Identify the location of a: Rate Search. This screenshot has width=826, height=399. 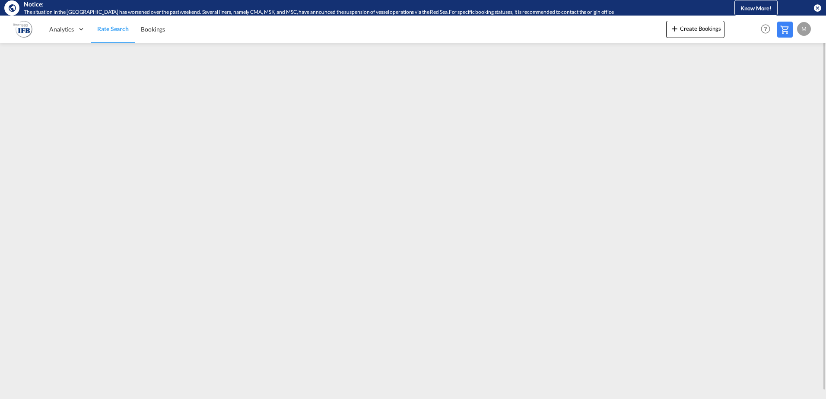
(113, 29).